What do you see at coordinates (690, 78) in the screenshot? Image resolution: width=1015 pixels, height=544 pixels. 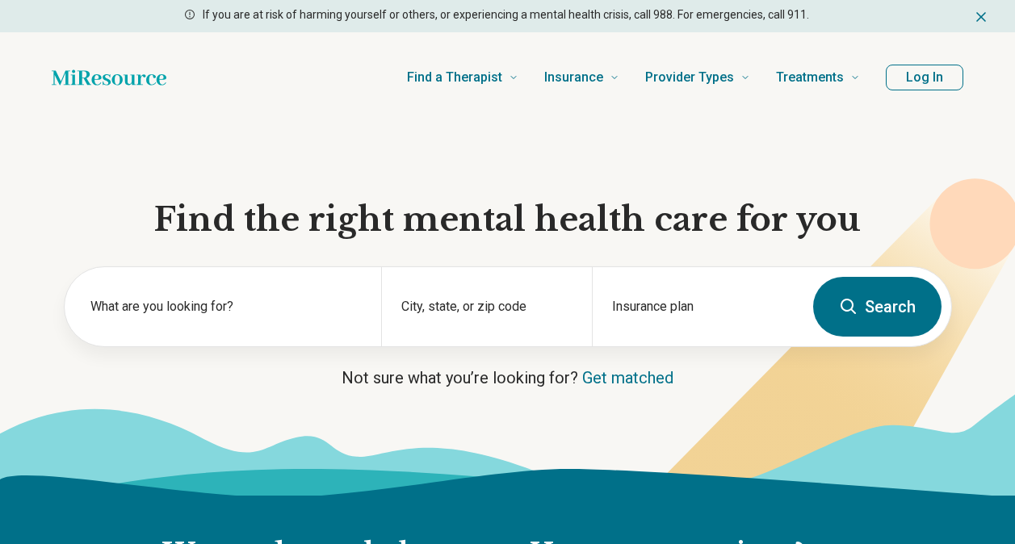 I see `span: Provider Types` at bounding box center [690, 78].